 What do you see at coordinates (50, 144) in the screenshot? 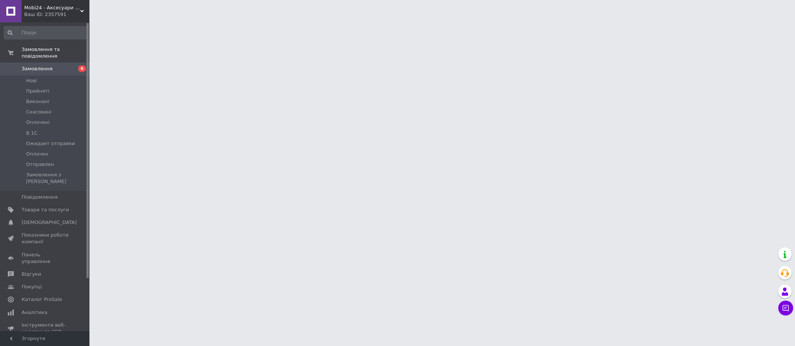
I see `span: Ожидает отправки` at bounding box center [50, 144].